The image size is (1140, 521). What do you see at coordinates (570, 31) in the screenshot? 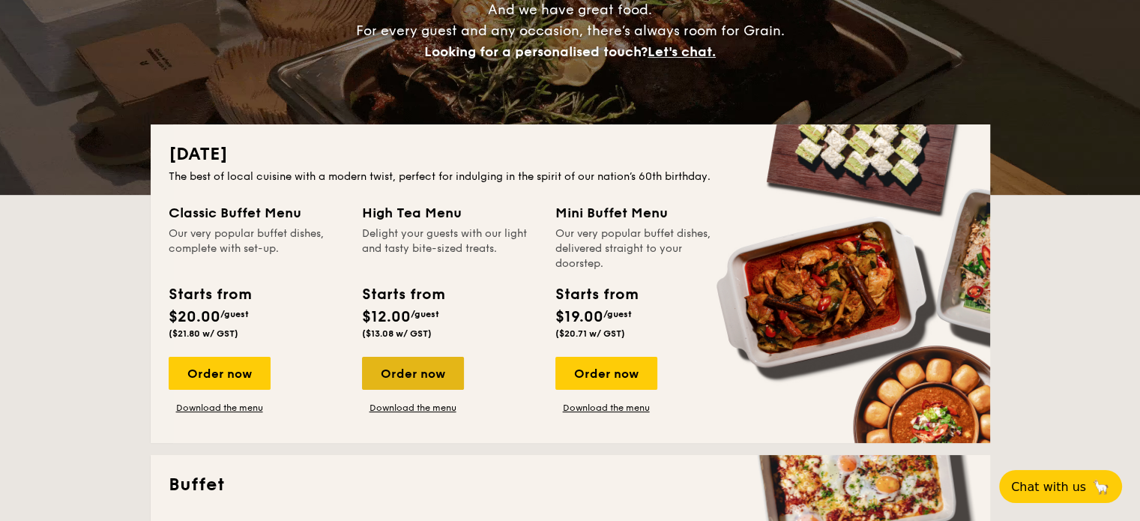
I see `span: And we have great food. For every guest and any occasion, there’s always room for Grain.` at bounding box center [570, 31].